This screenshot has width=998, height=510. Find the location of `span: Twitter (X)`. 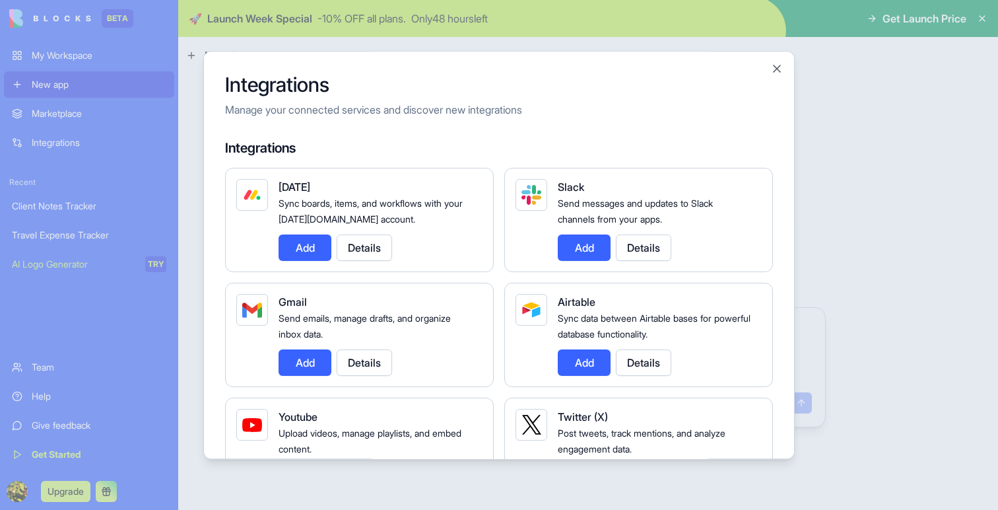

span: Twitter (X) is located at coordinates (583, 417).